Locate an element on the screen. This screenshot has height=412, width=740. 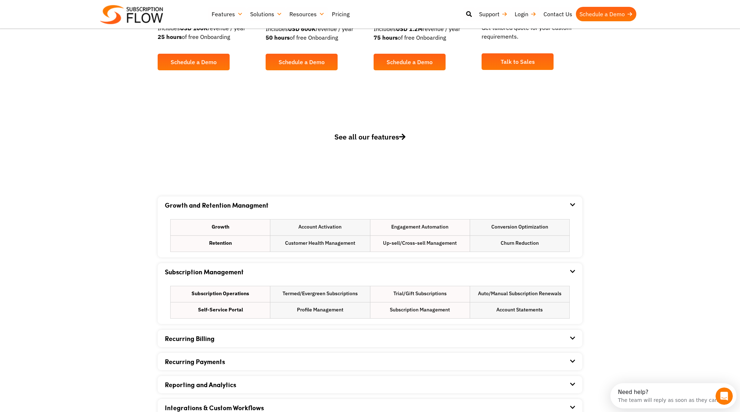
strong: 50 hours is located at coordinates (278, 37).